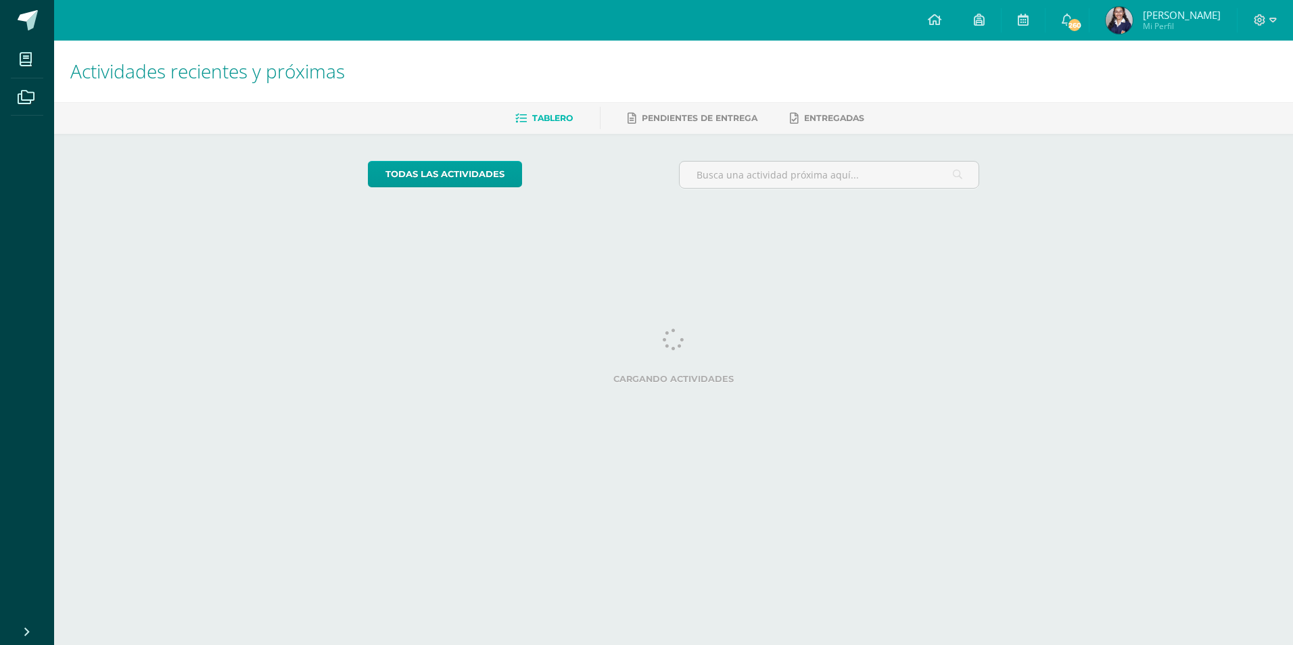 Image resolution: width=1293 pixels, height=645 pixels. What do you see at coordinates (445, 174) in the screenshot?
I see `a: todas las Actividades` at bounding box center [445, 174].